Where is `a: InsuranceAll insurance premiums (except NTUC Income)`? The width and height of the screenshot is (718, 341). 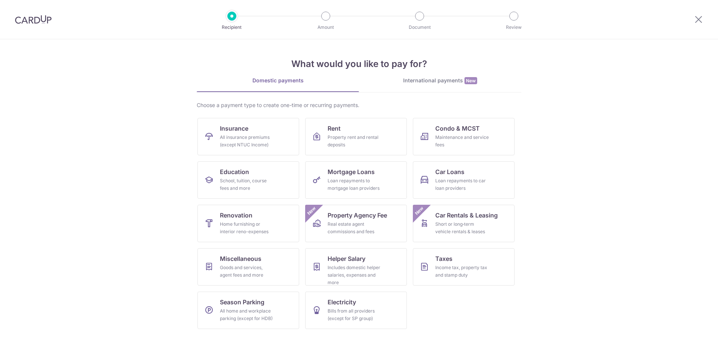
a: InsuranceAll insurance premiums (except NTUC Income) is located at coordinates (248, 136).